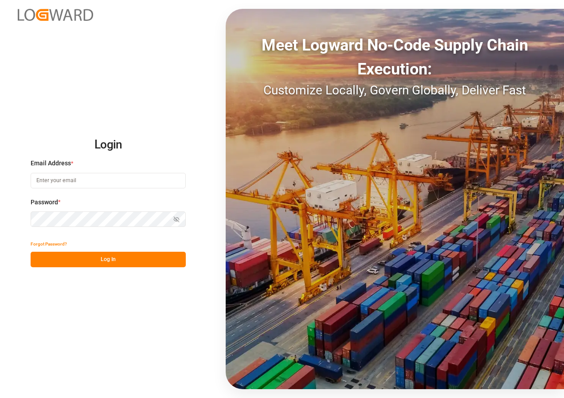 Image resolution: width=564 pixels, height=398 pixels. What do you see at coordinates (395, 57) in the screenshot?
I see `div: Meet Logward No-Code Supply Chain Execution:` at bounding box center [395, 57].